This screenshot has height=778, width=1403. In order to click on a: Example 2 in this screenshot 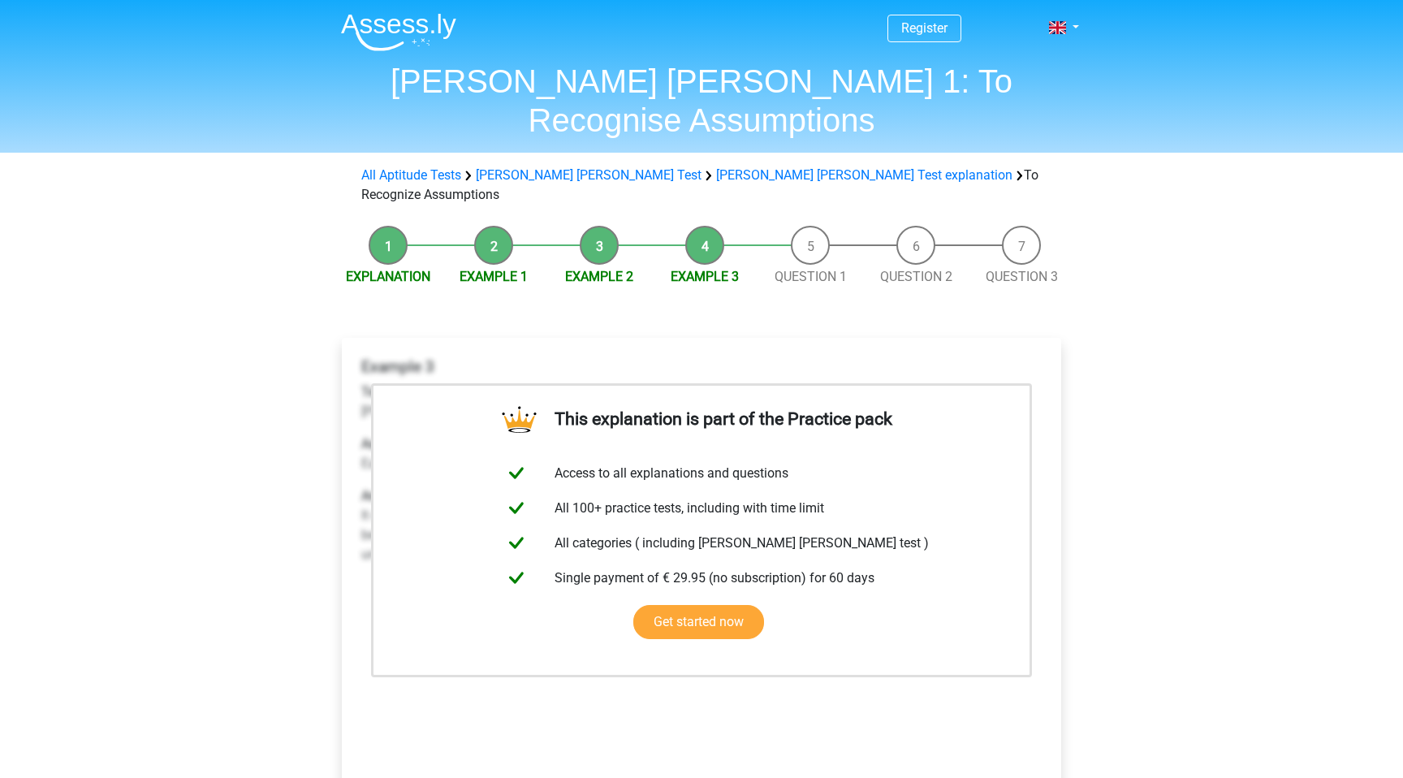, I will do `click(599, 276)`.